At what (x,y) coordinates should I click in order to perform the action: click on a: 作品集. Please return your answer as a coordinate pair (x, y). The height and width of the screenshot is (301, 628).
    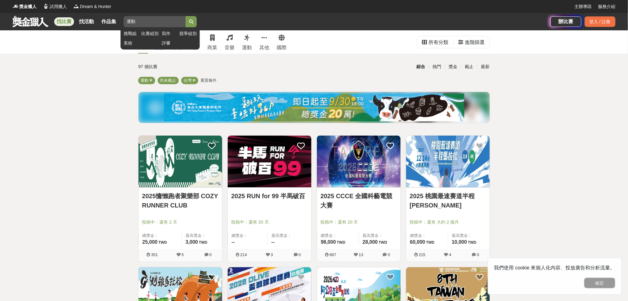
    Looking at the image, I should click on (109, 22).